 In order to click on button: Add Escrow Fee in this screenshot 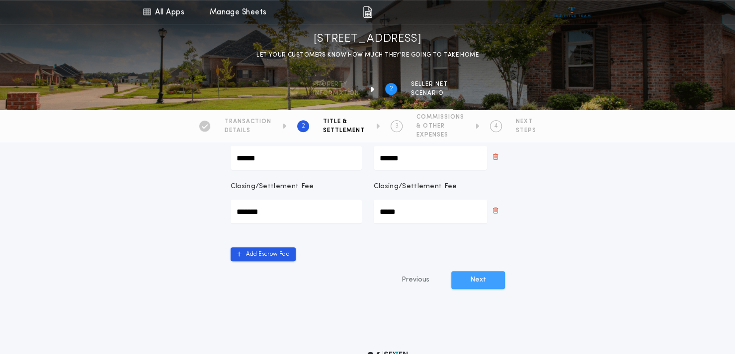, I will do `click(263, 255)`.